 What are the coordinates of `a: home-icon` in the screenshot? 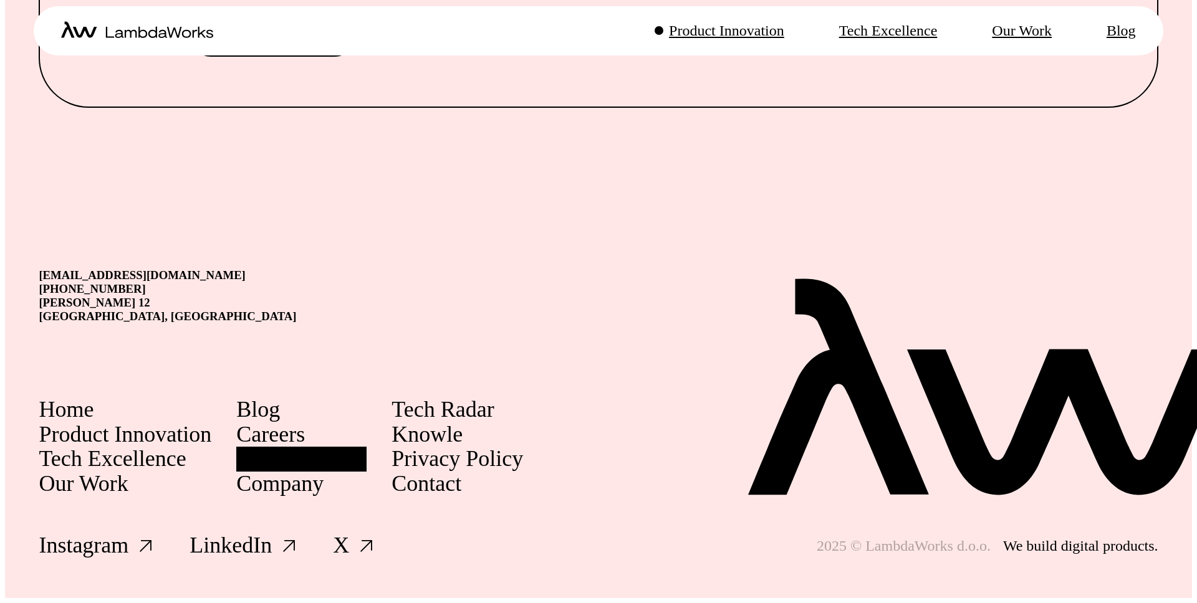 It's located at (137, 31).